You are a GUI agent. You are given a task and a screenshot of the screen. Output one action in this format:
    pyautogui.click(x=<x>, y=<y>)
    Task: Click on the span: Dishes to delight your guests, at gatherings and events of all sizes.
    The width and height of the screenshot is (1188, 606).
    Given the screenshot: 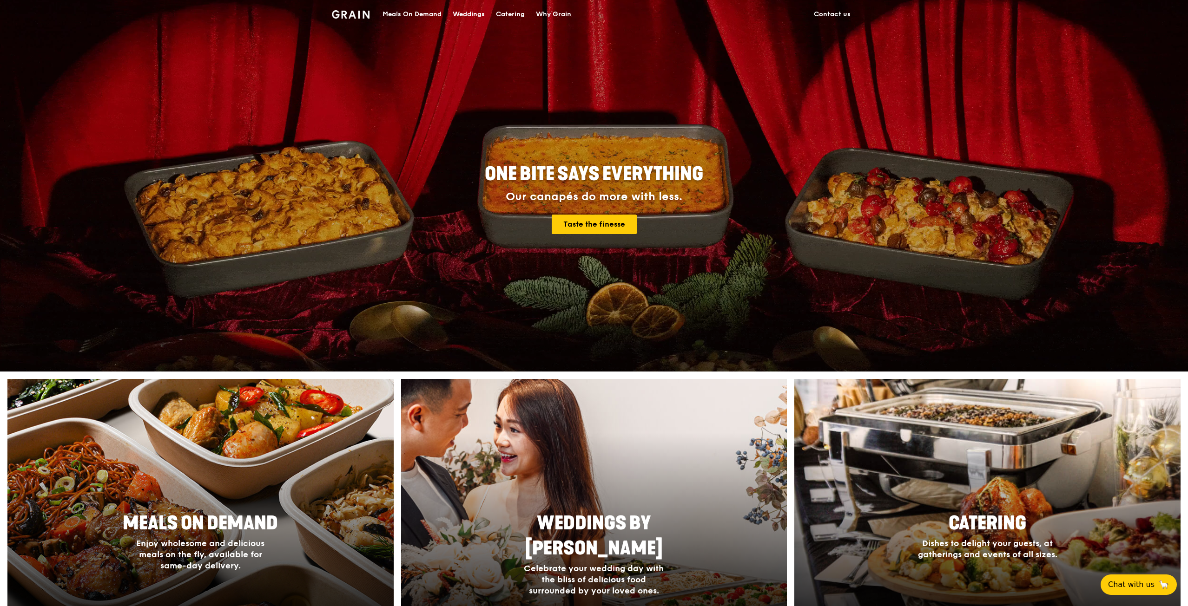 What is the action you would take?
    pyautogui.click(x=987, y=549)
    